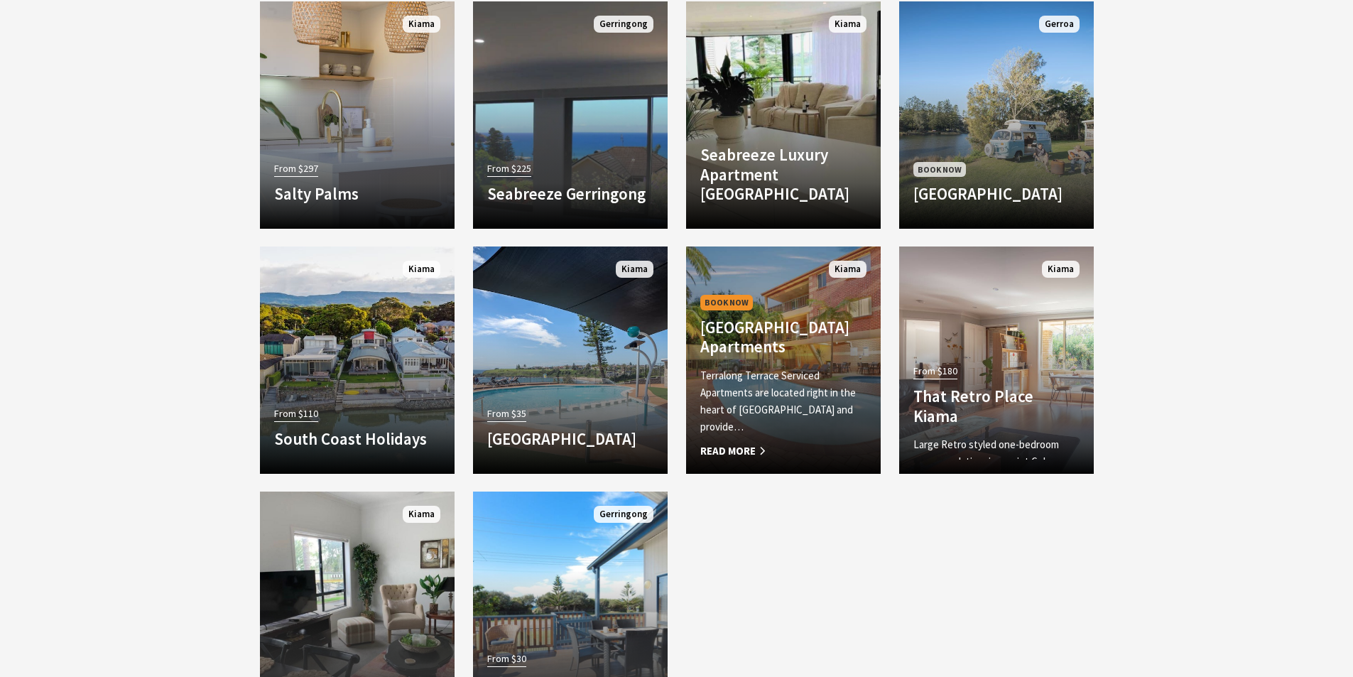 This screenshot has width=1353, height=677. Describe the element at coordinates (997, 406) in the screenshot. I see `h4: That Retro Place Kiama` at that location.